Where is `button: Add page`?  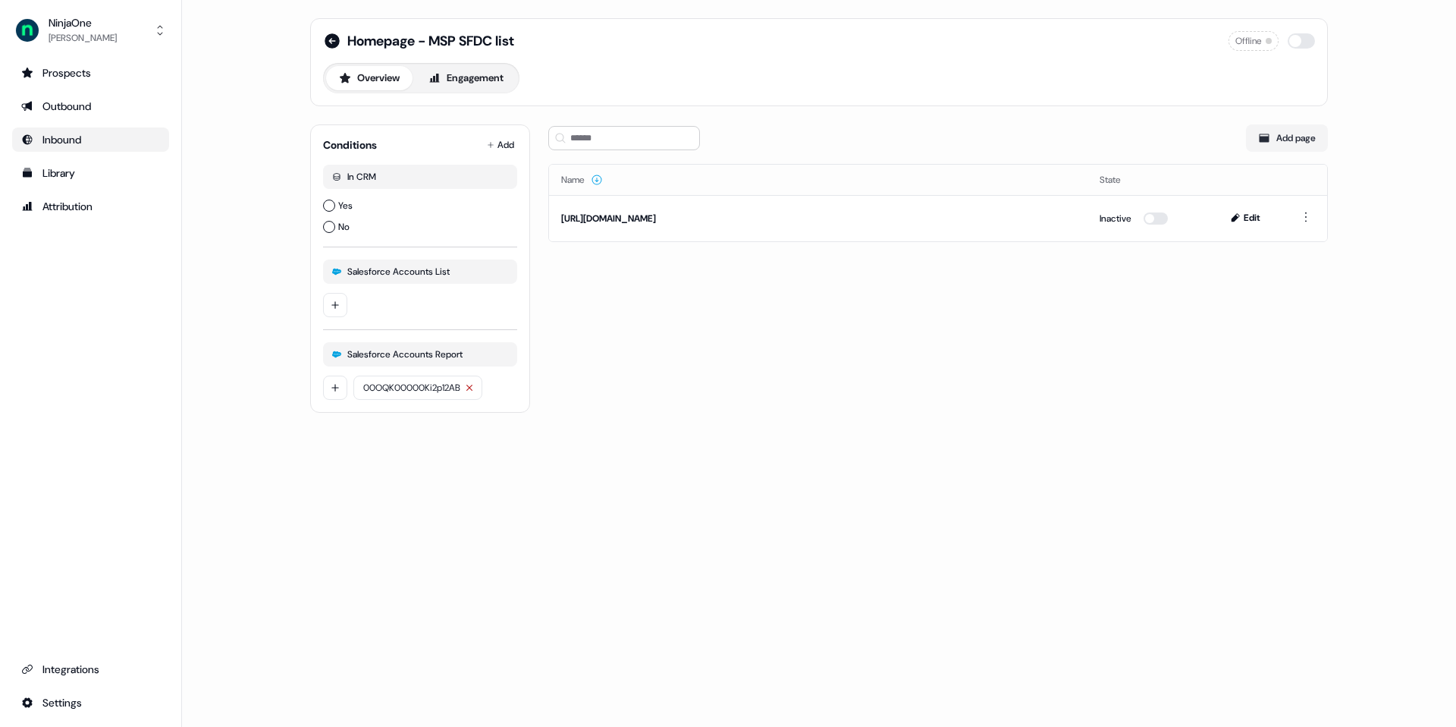 button: Add page is located at coordinates (1287, 138).